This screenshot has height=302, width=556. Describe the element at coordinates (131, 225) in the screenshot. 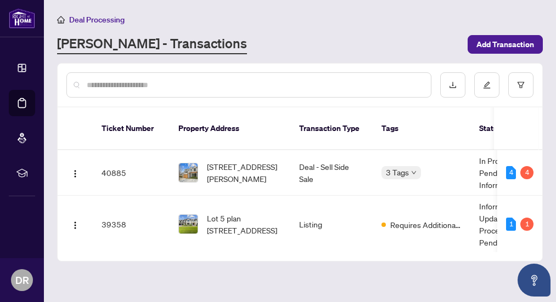

I see `td: 39358` at that location.